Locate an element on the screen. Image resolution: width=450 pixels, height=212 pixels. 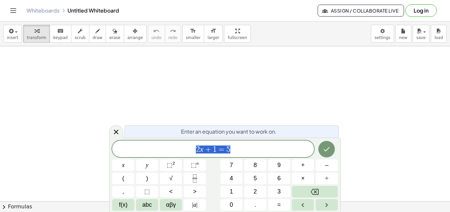
button: Assign / Collaborate Live is located at coordinates (361, 11).